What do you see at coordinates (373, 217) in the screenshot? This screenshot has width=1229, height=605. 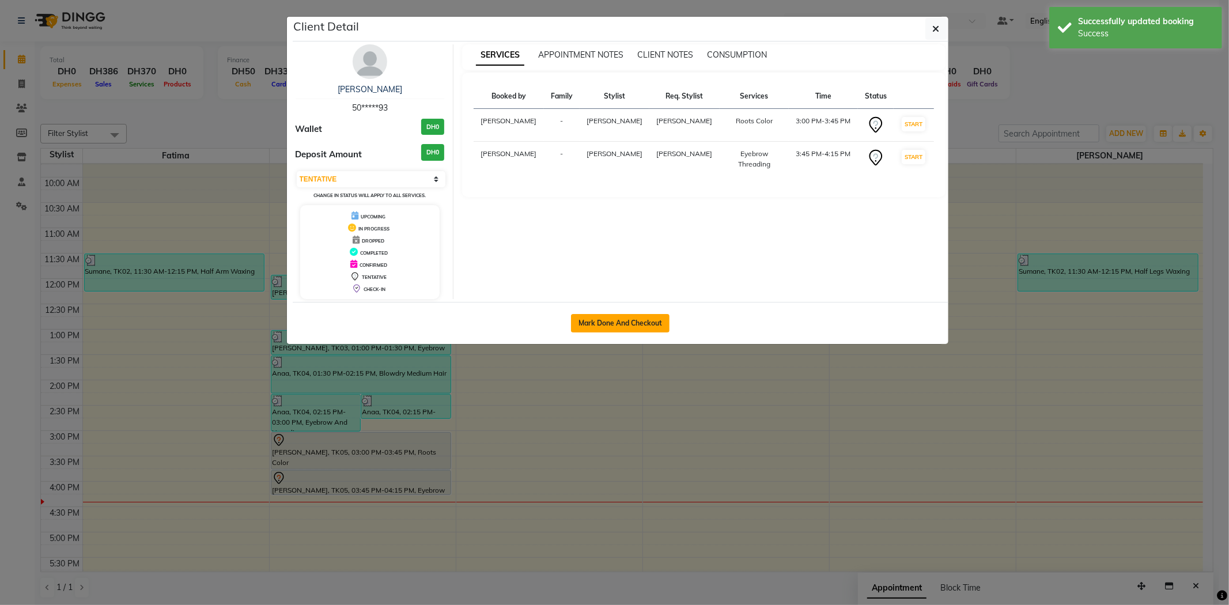 I see `span: UPCOMING` at bounding box center [373, 217].